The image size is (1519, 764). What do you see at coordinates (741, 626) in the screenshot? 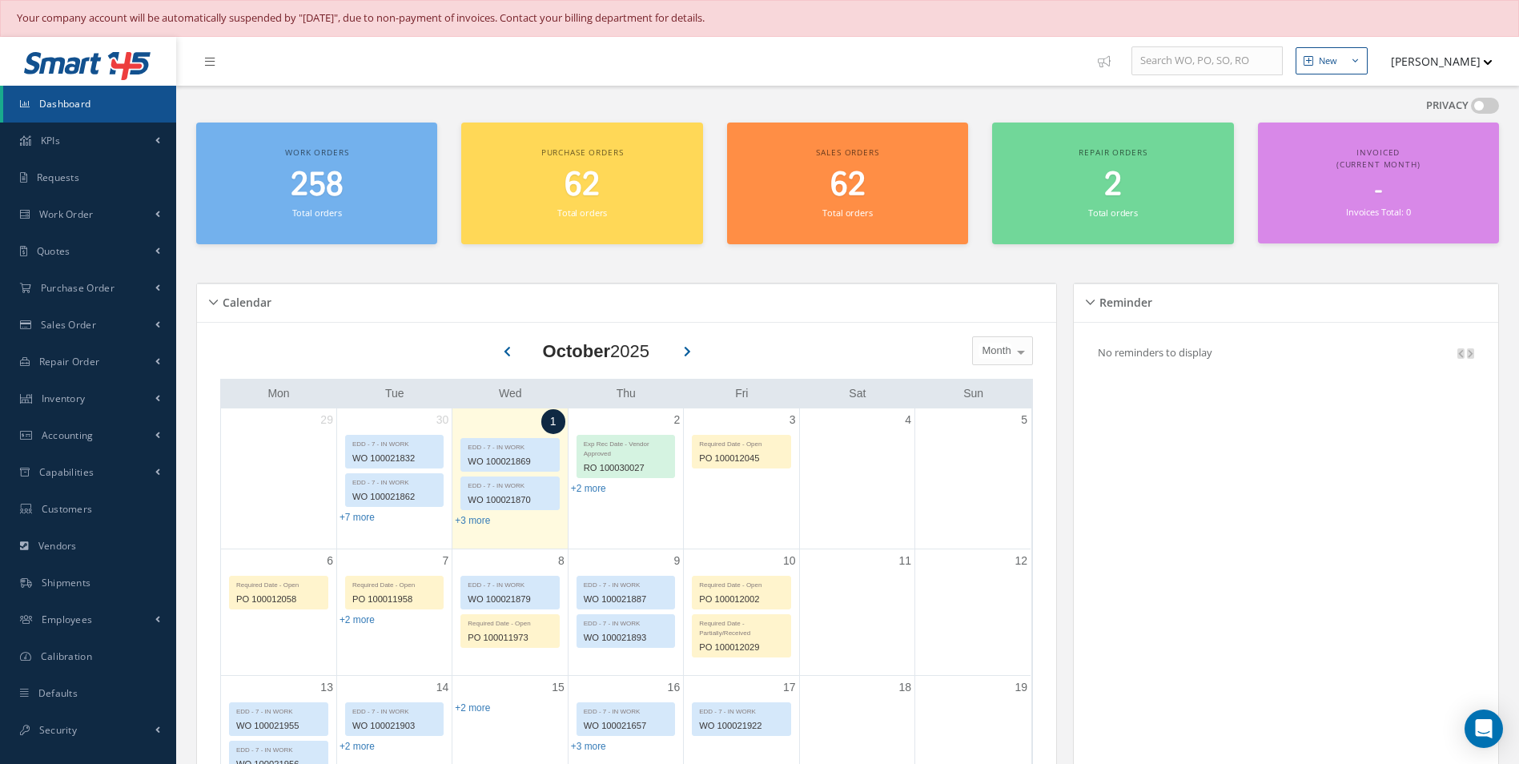
I see `div: Required Date - Partially/Received` at bounding box center [741, 626].